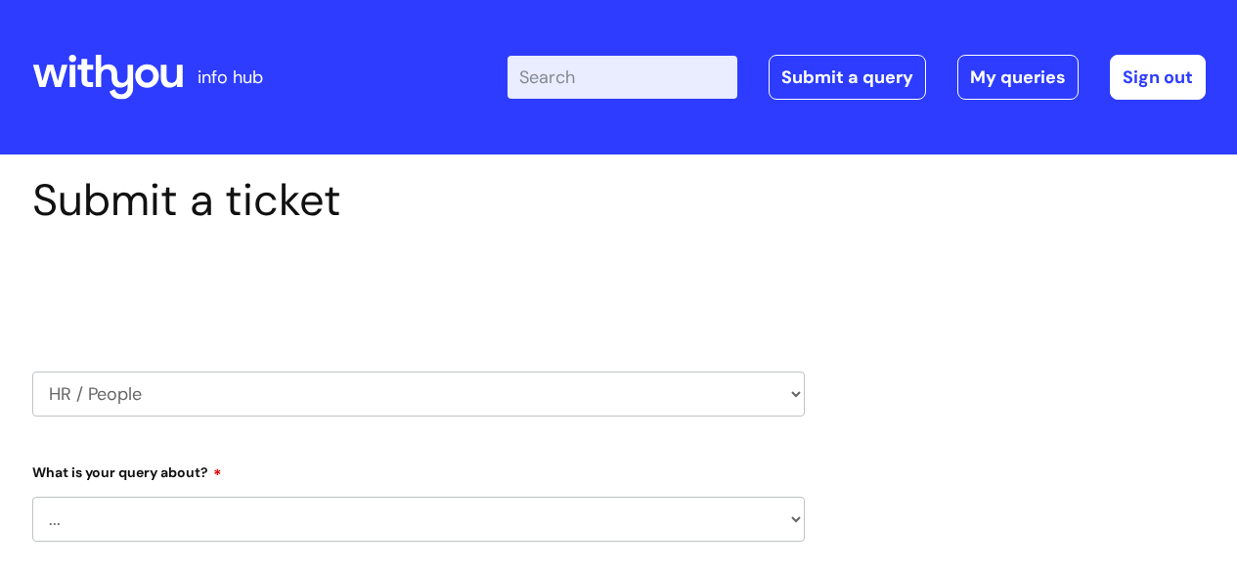 This screenshot has height=572, width=1237. I want to click on label: What is your query about?, so click(419, 469).